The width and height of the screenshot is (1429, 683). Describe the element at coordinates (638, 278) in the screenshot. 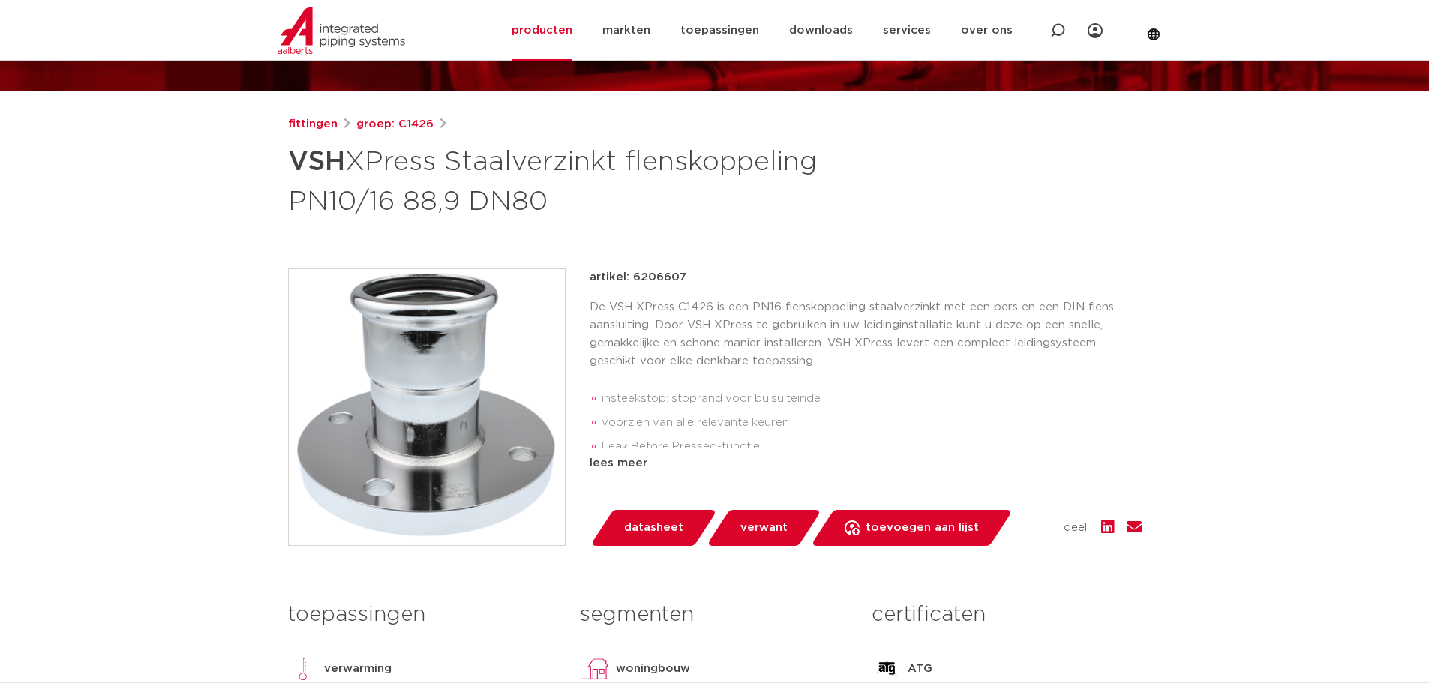

I see `p: artikel: 6206607` at that location.